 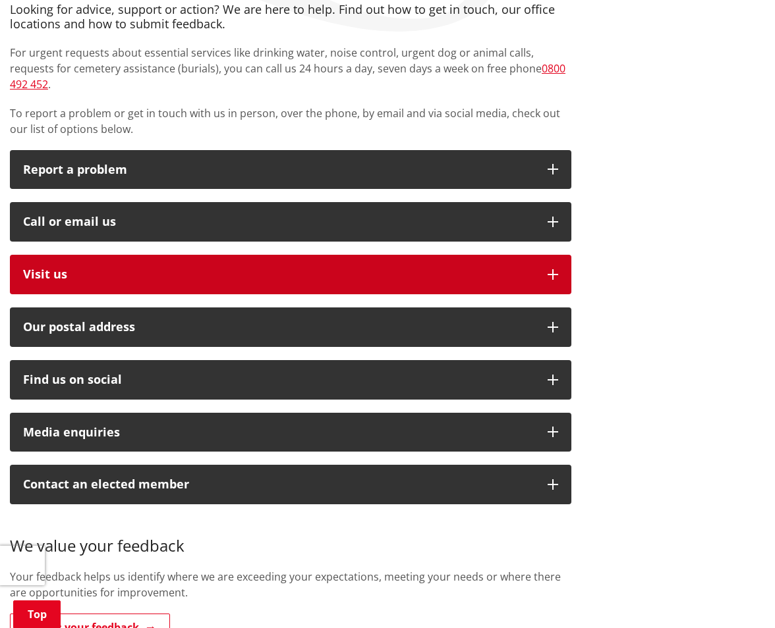 I want to click on button: Media enquiries, so click(x=290, y=433).